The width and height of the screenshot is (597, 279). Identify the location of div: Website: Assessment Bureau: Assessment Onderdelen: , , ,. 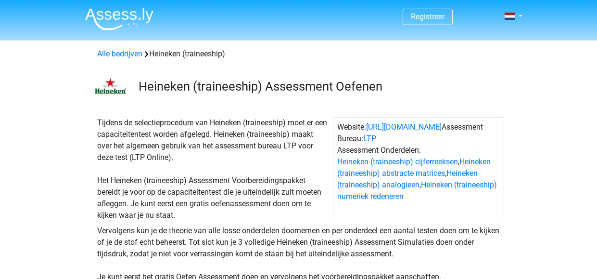
(419, 169).